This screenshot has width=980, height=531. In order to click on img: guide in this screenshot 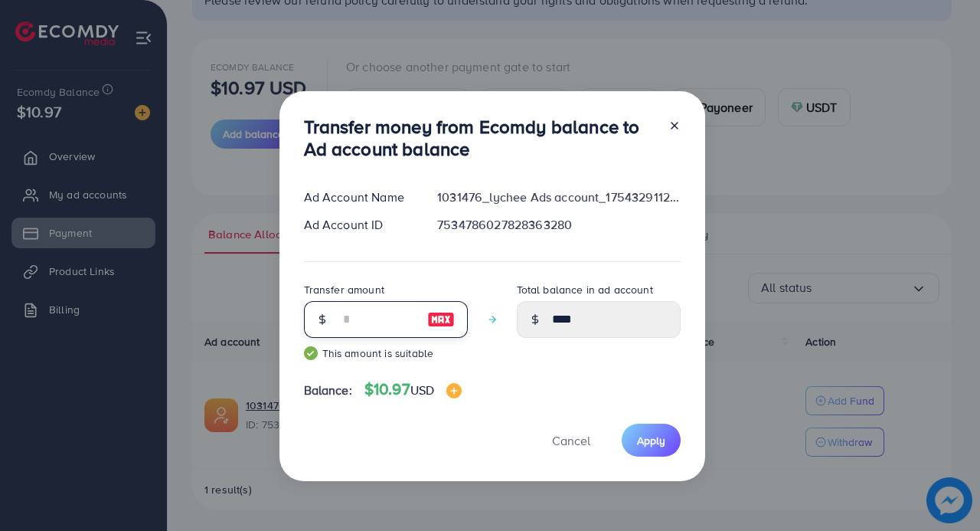, I will do `click(311, 353)`.